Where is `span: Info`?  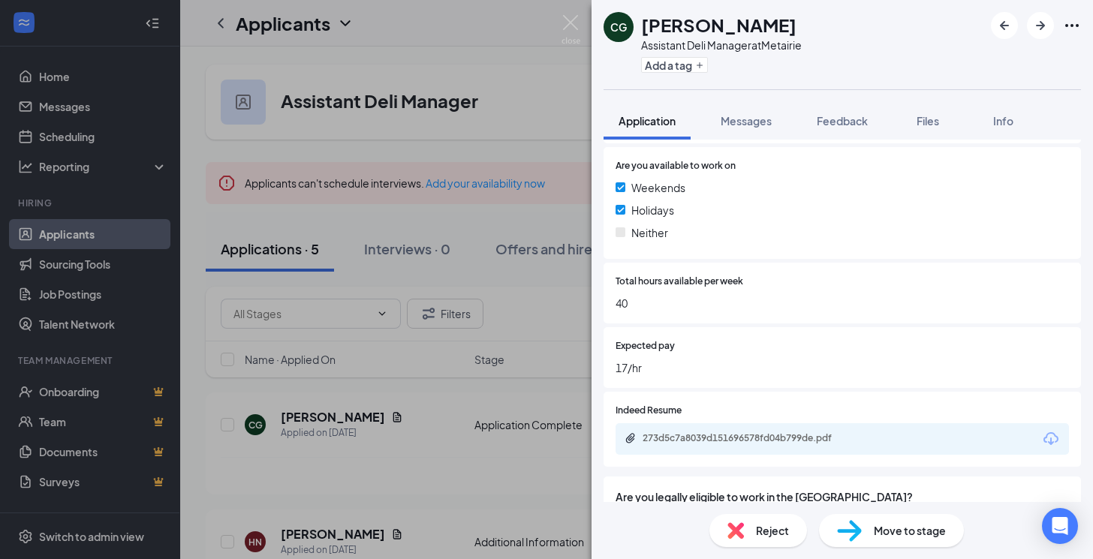 span: Info is located at coordinates (1003, 121).